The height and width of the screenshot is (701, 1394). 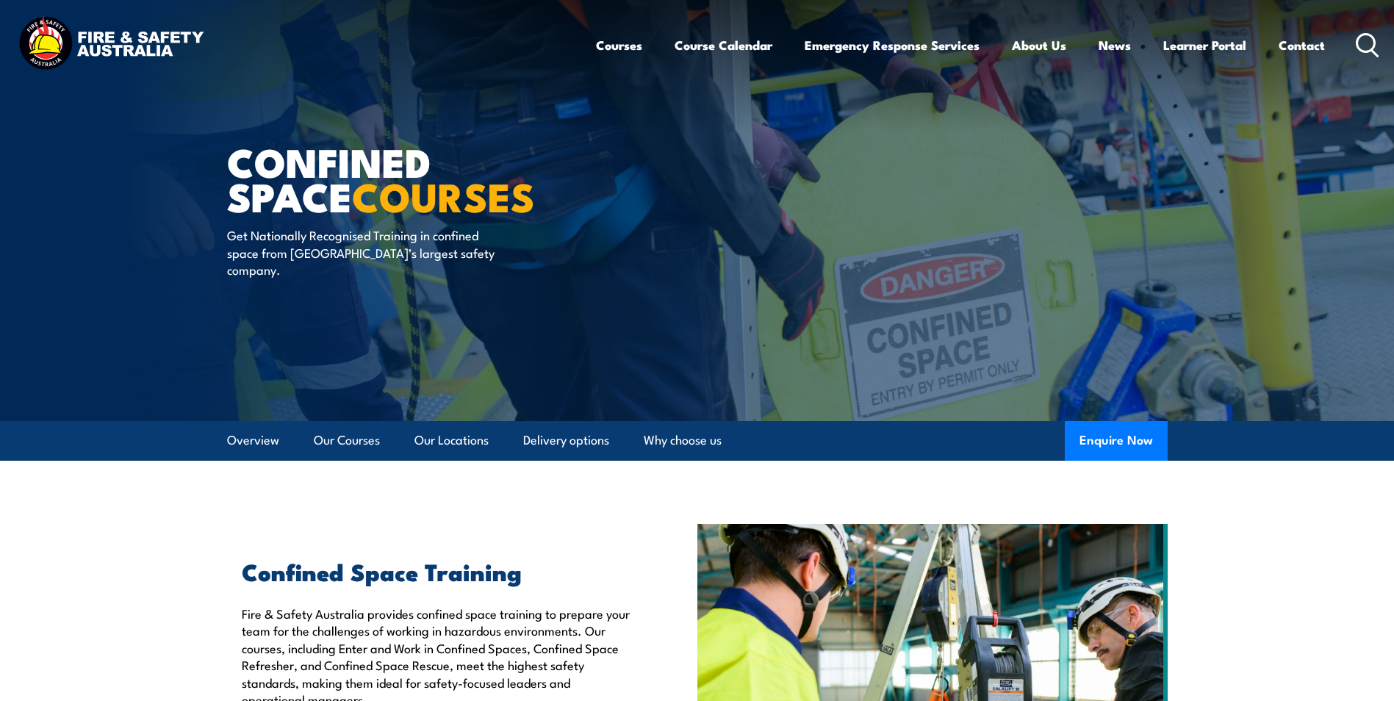 I want to click on a: Why choose us, so click(x=683, y=440).